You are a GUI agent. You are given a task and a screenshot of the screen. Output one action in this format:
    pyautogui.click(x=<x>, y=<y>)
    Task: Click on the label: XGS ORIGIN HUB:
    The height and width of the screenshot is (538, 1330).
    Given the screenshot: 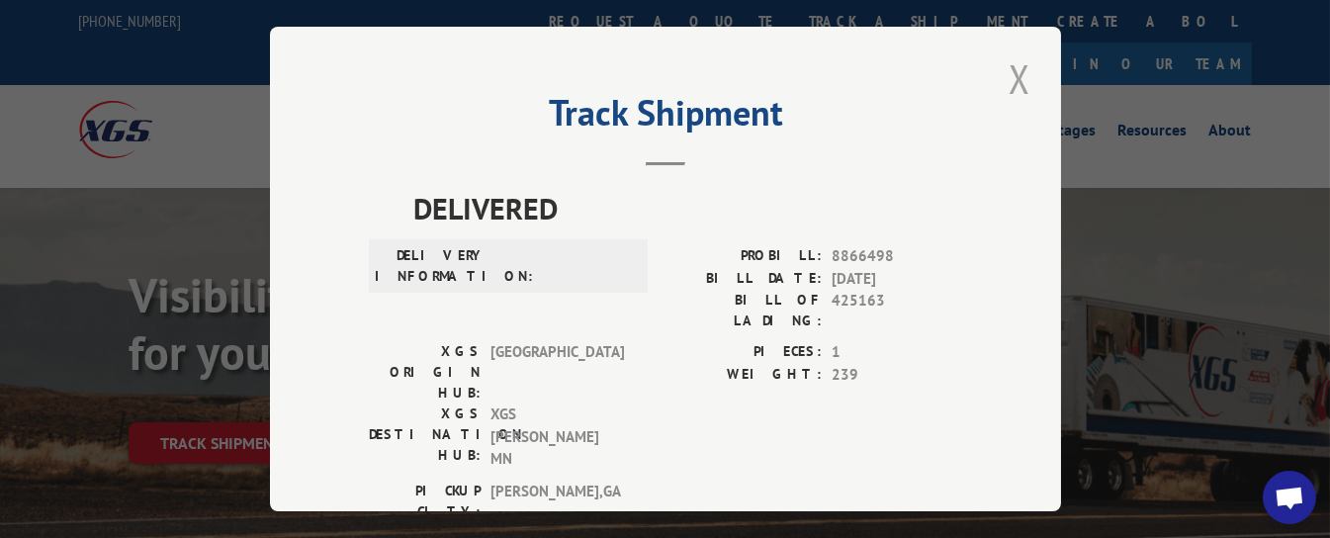 What is the action you would take?
    pyautogui.click(x=424, y=372)
    